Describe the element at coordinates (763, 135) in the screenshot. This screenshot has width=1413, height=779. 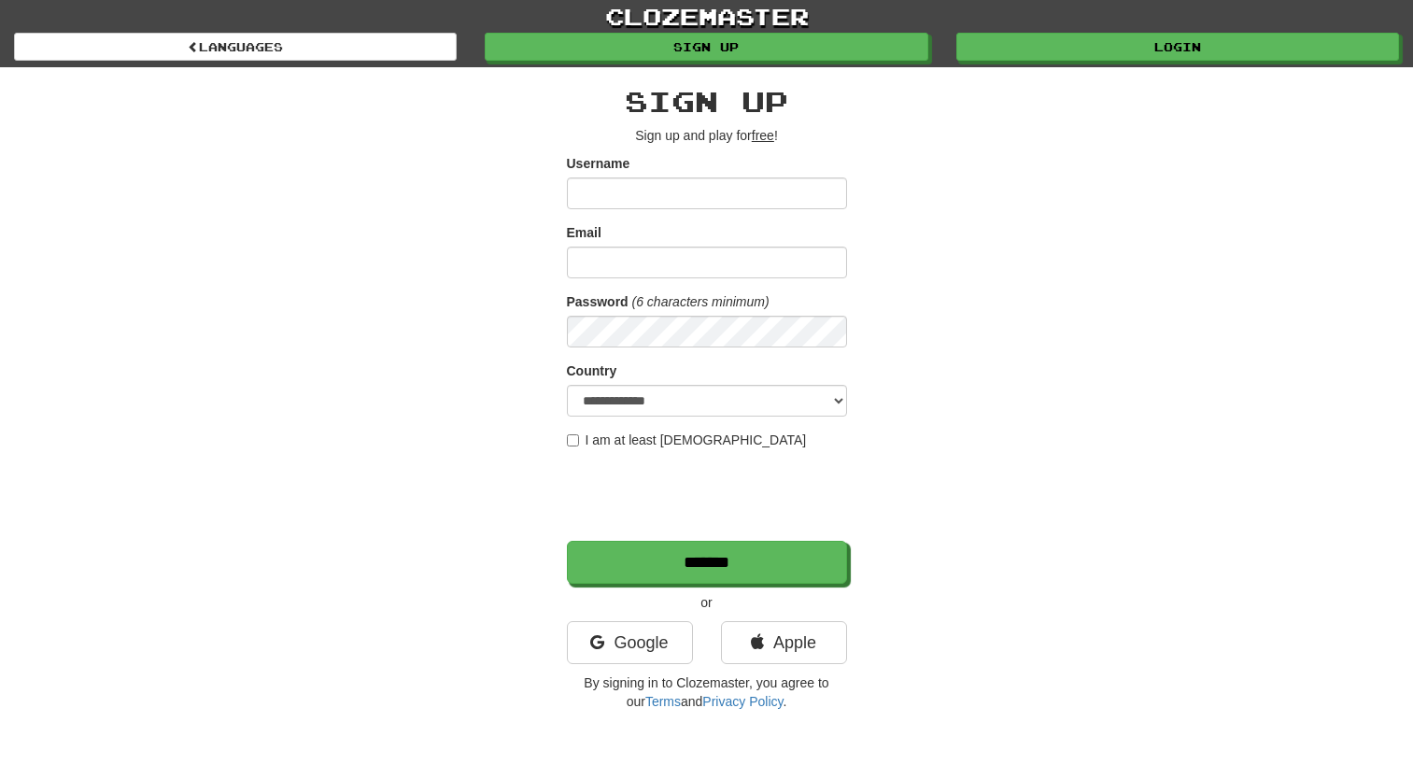
I see `u: free` at that location.